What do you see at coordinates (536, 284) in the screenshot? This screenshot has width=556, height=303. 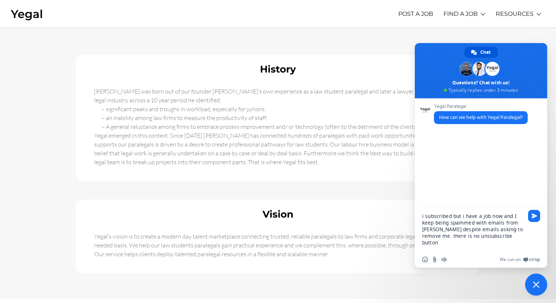 I see `a: Close chat` at bounding box center [536, 284].